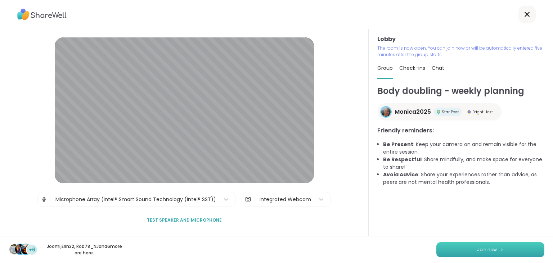 This screenshot has width=553, height=263. Describe the element at coordinates (84, 250) in the screenshot. I see `p: Joomi , Erin32 , Rob78_NJ and 6 more are here.` at that location.